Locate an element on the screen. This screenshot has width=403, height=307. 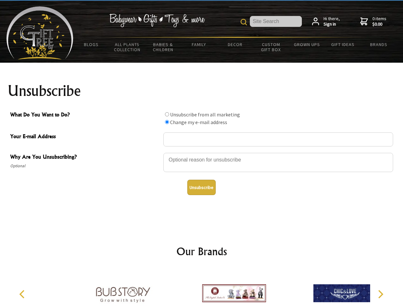
a: Brands is located at coordinates (379, 44).